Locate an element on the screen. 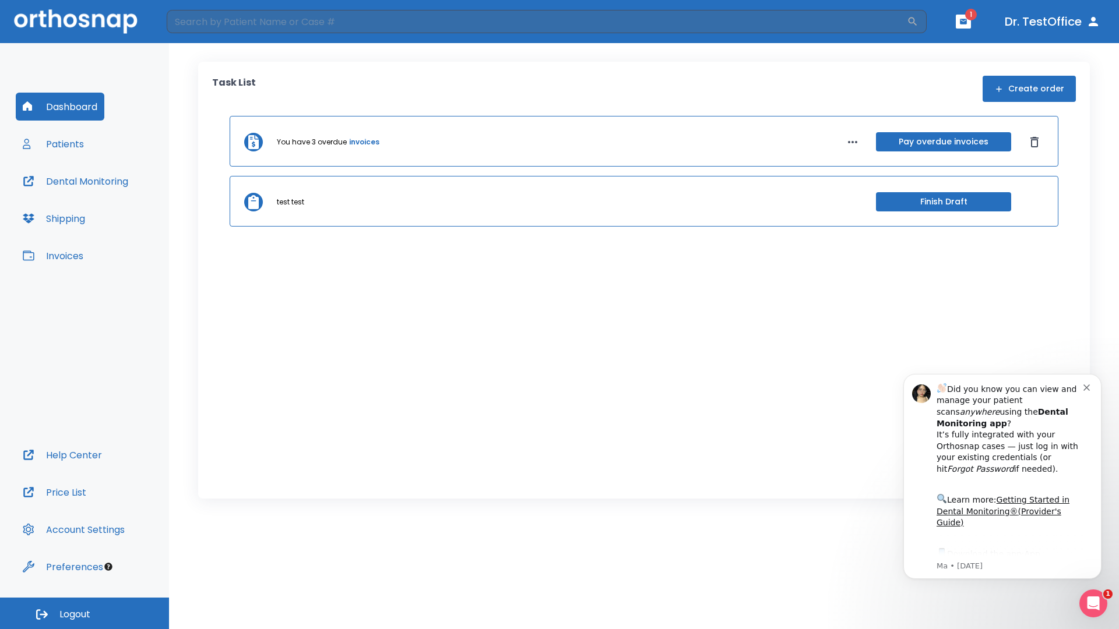  a: Dashboard is located at coordinates (60, 107).